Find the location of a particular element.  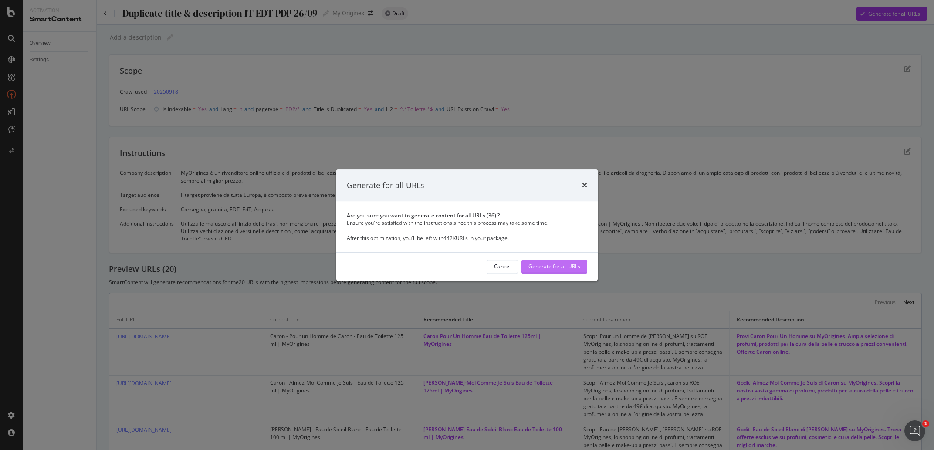

div: Ensure you're satisfied with the instructions since this process may take some time. is located at coordinates (467, 223).